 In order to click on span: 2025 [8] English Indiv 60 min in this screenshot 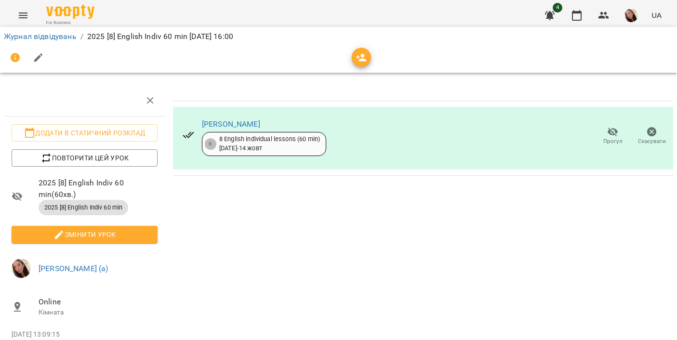, I will do `click(83, 208)`.